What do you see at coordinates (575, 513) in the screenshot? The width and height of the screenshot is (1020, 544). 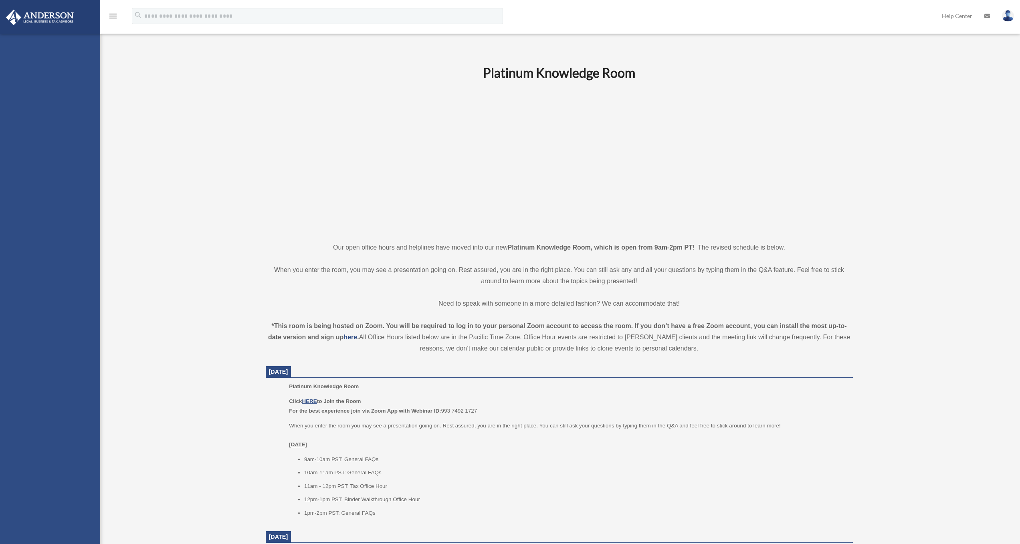 I see `li: 1pm-2pm PST: General FAQs` at bounding box center [575, 513].